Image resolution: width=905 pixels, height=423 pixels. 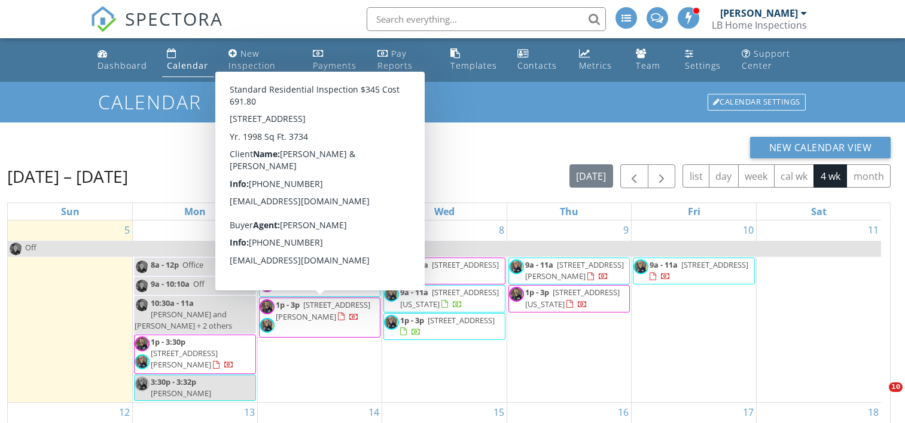 What do you see at coordinates (597, 60) in the screenshot?
I see `a: Metrics` at bounding box center [597, 60].